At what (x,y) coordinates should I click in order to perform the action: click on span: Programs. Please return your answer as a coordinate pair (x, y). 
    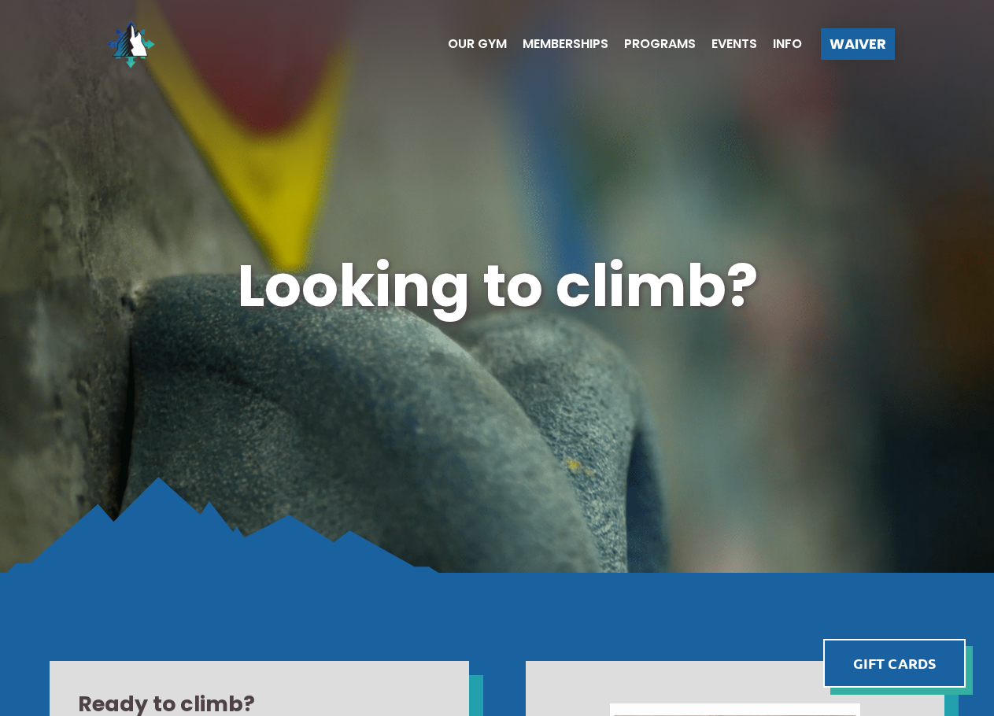
    Looking at the image, I should click on (659, 44).